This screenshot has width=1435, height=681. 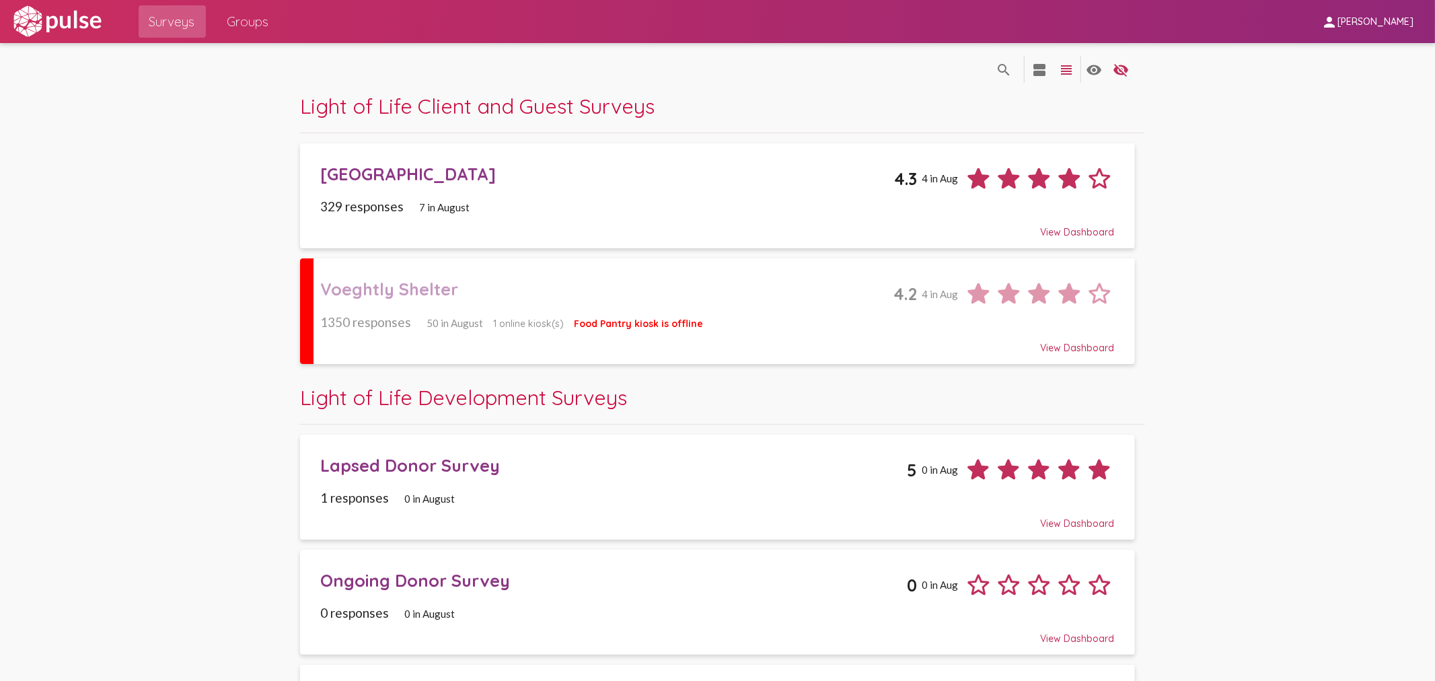 What do you see at coordinates (717, 311) in the screenshot?
I see `a: Voeghtly Shelter4.24 in Aug1350 responses50 in August1 online kiosk(s)Food Pantry kiosk is offlin...` at bounding box center [717, 311].